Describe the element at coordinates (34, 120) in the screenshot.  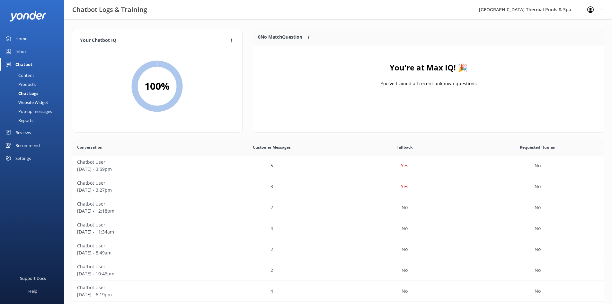
I see `a: Reports` at that location.